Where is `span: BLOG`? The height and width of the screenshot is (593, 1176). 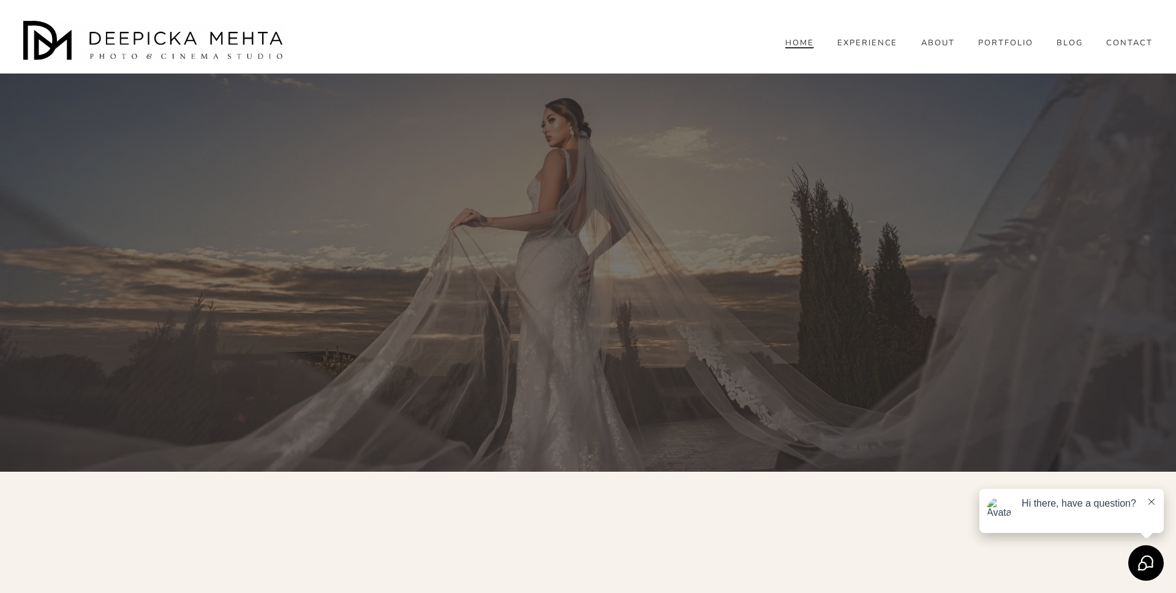 span: BLOG is located at coordinates (1069, 43).